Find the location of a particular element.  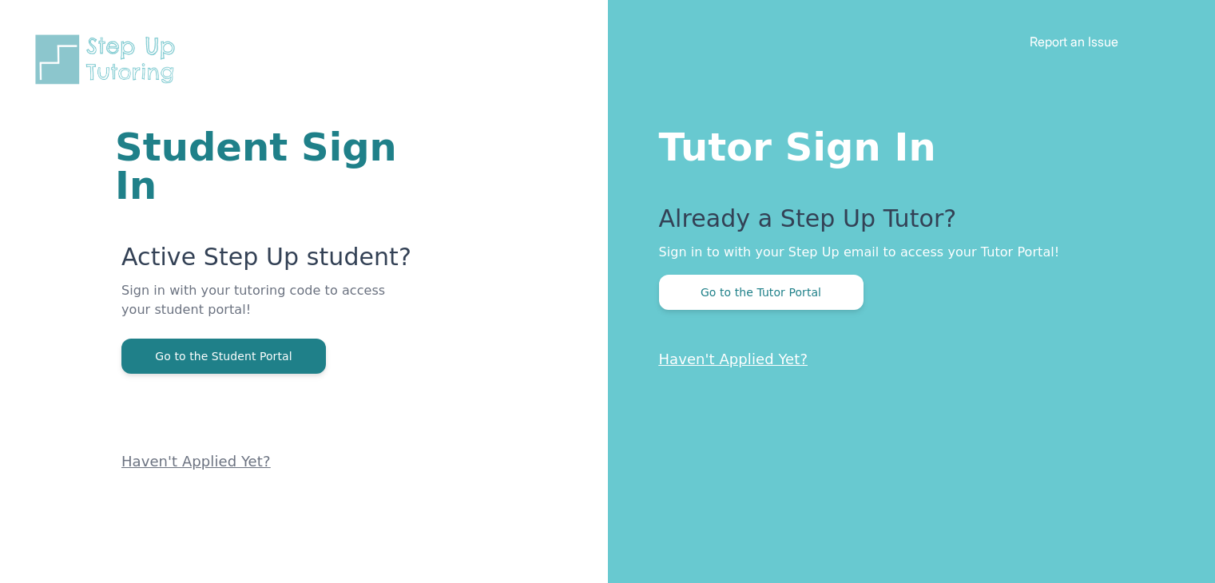

a: Report an Issue is located at coordinates (1073, 42).